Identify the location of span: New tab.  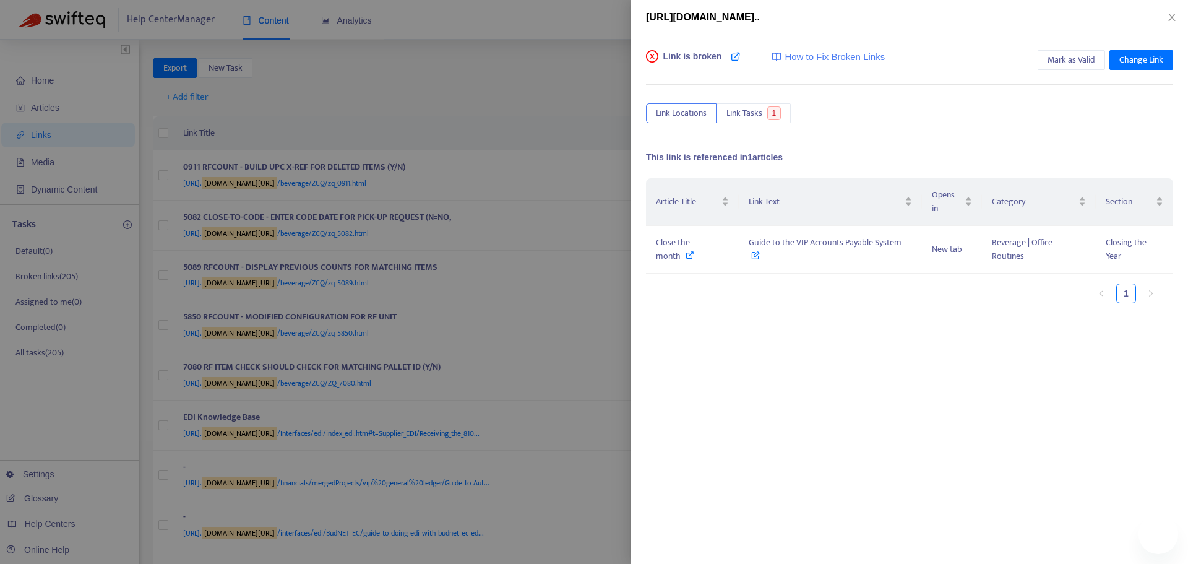
(947, 249).